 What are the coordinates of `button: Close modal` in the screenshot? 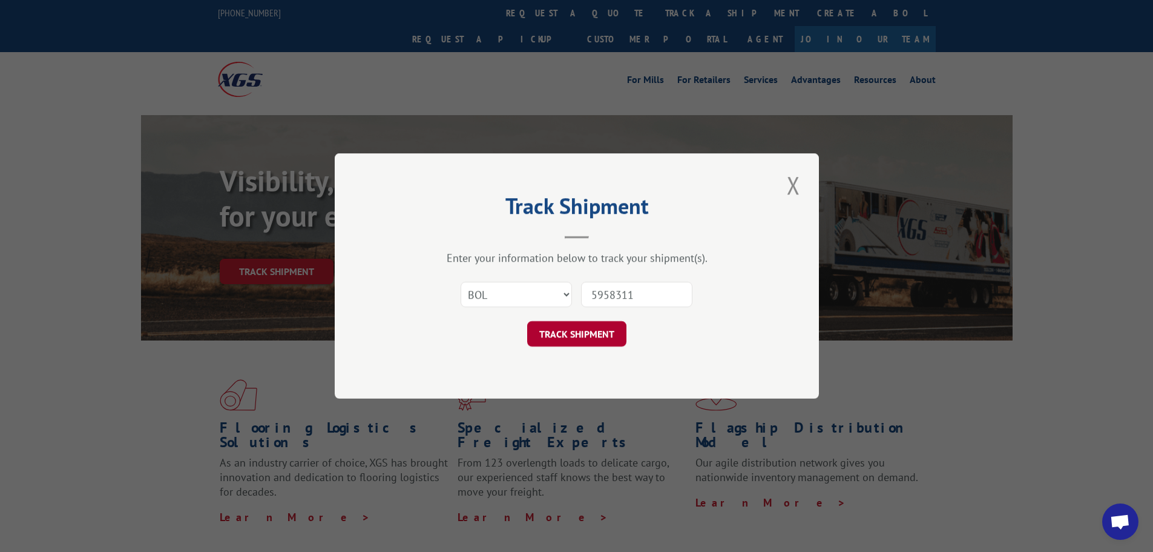 It's located at (794, 185).